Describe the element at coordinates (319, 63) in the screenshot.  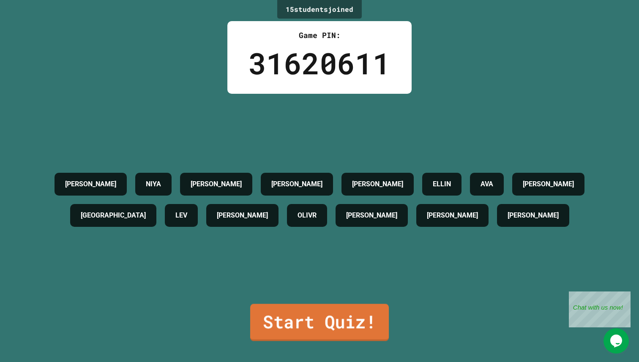
I see `div: 31620611` at that location.